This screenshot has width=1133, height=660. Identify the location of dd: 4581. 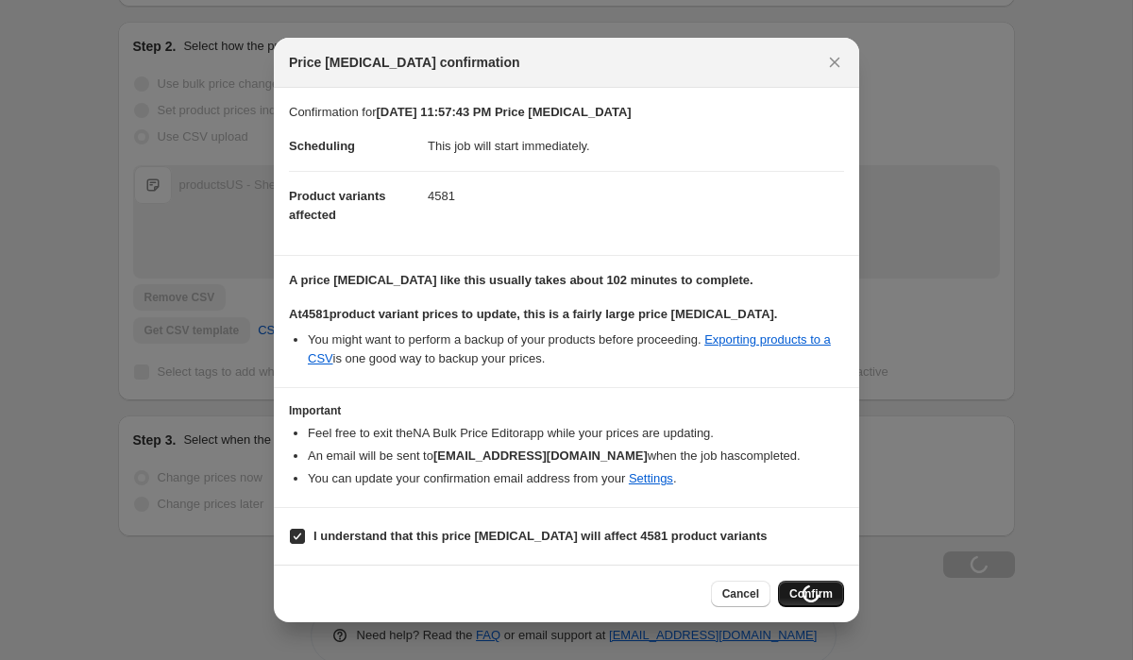
(636, 196).